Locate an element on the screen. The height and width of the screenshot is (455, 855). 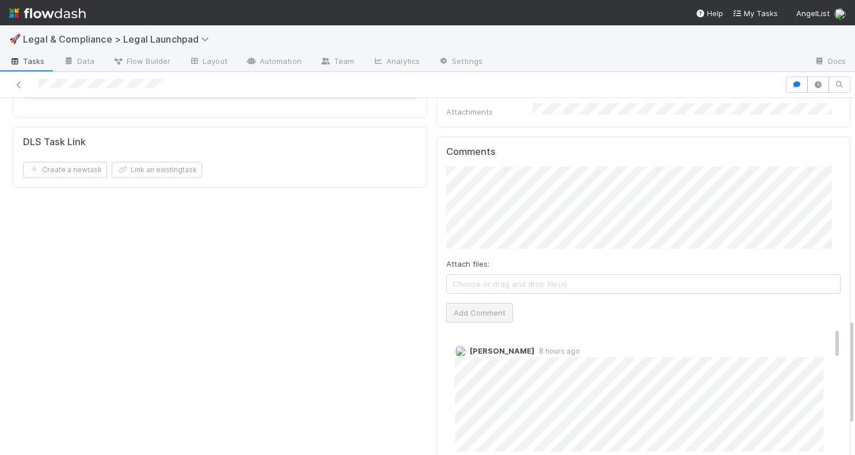
button: Create a newtask is located at coordinates (65, 170).